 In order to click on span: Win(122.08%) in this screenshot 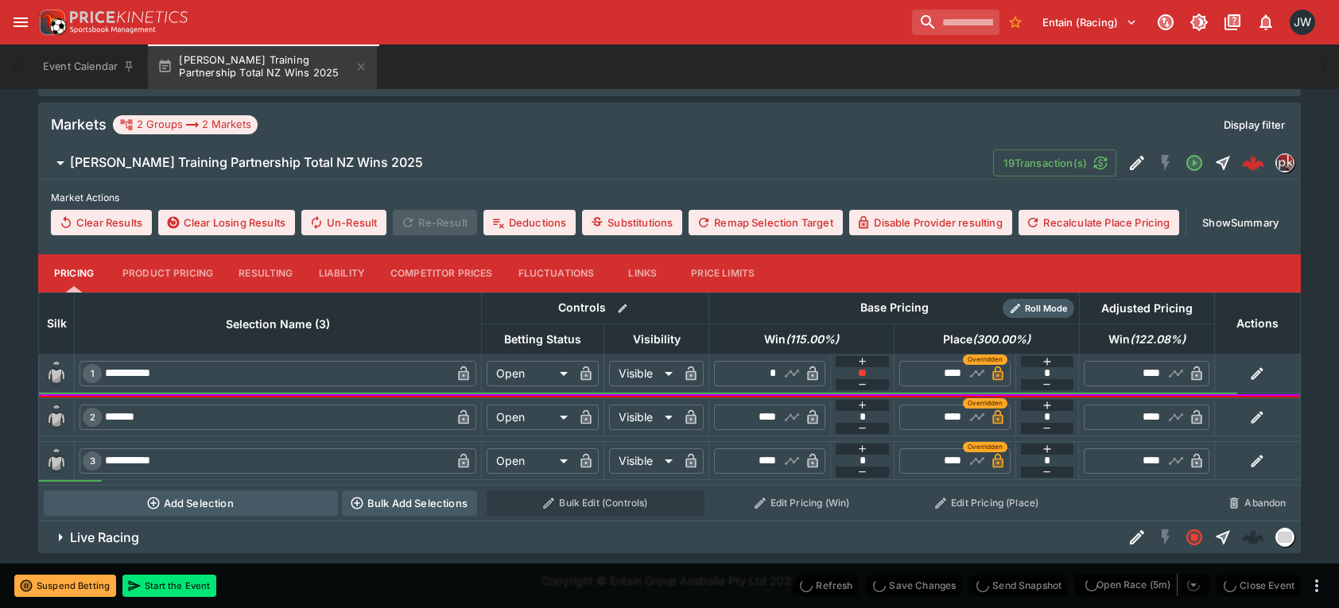, I will do `click(1147, 340)`.